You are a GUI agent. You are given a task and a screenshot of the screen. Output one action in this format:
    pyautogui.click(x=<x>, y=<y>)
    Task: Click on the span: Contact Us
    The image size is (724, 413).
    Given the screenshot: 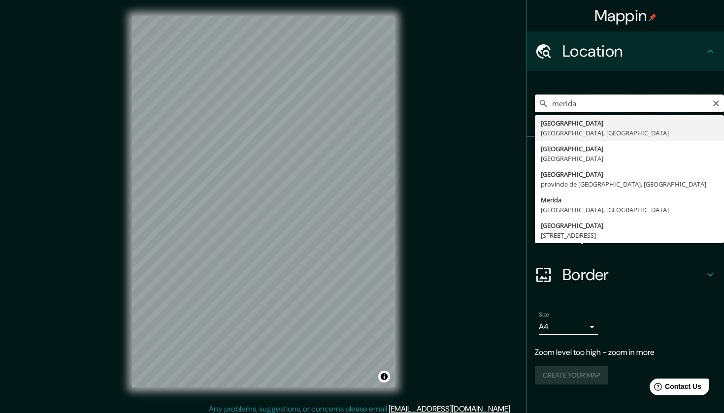 What is the action you would take?
    pyautogui.click(x=47, y=12)
    